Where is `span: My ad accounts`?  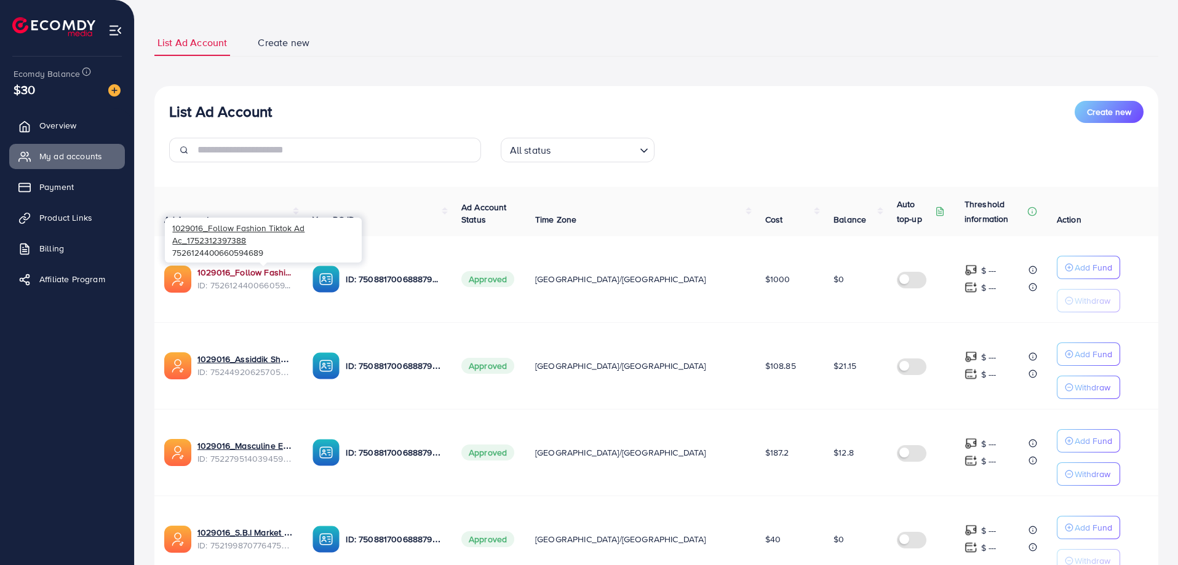 span: My ad accounts is located at coordinates (71, 156).